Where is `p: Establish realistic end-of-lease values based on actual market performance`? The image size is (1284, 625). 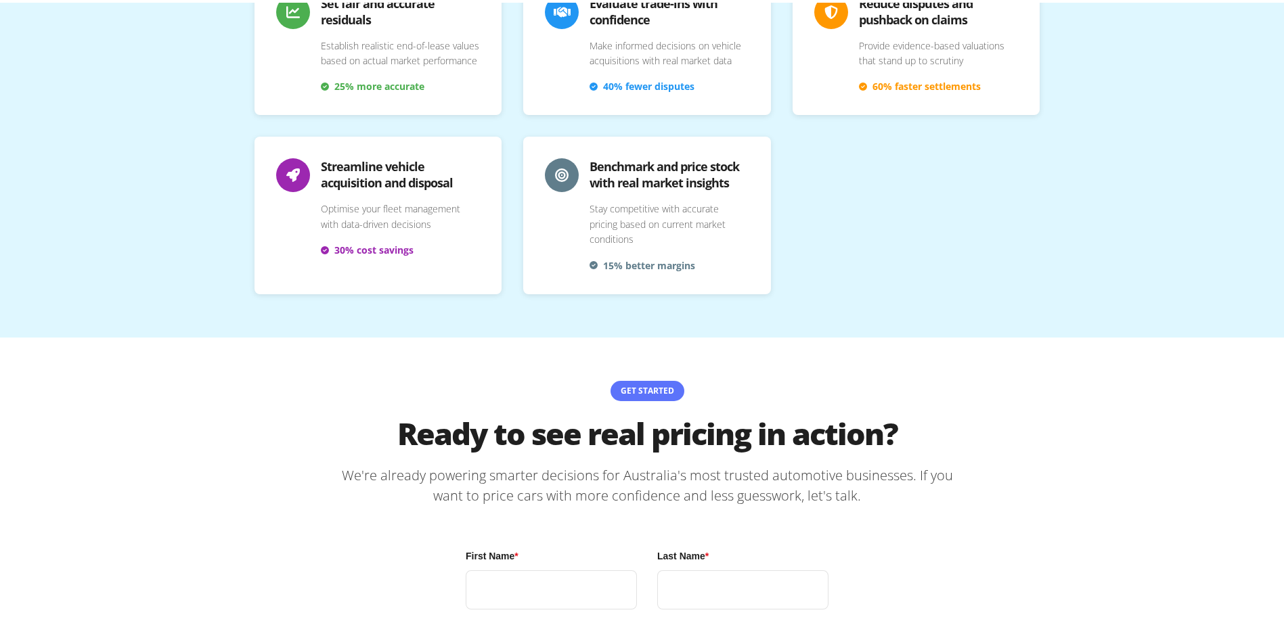
p: Establish realistic end-of-lease values based on actual market performance is located at coordinates (400, 51).